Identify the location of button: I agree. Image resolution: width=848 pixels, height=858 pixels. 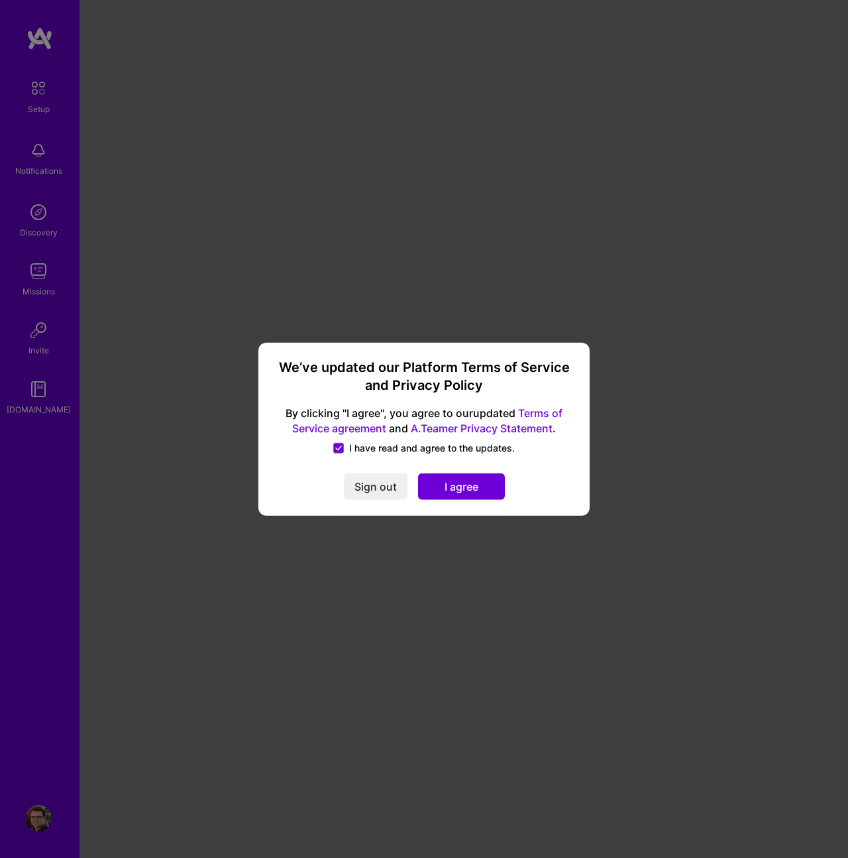
(461, 486).